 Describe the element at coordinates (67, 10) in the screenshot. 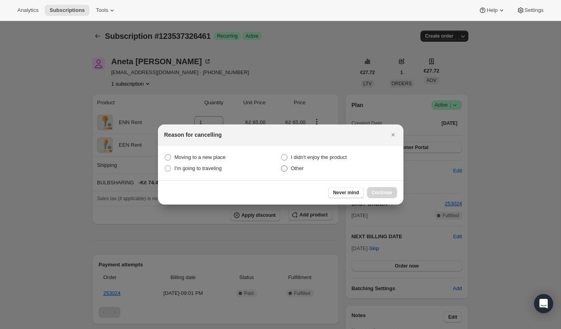

I see `span: Subscriptions` at that location.